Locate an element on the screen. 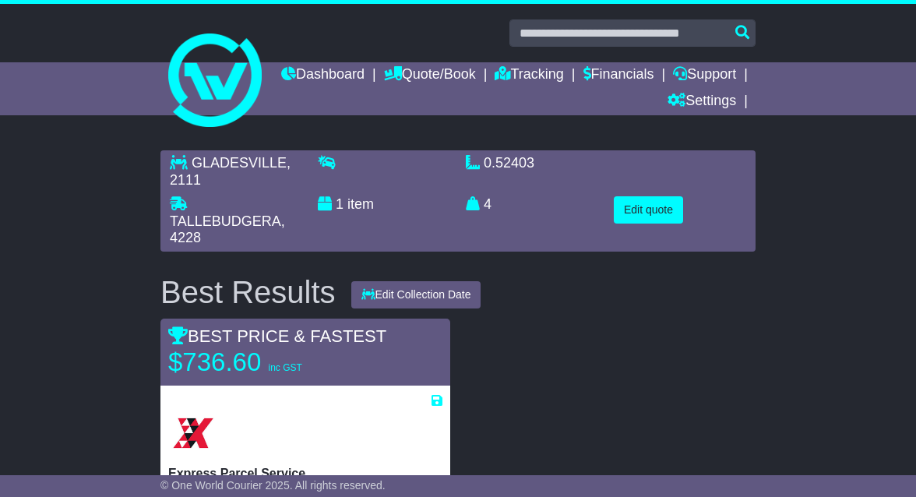  p: $736.60 is located at coordinates (266, 362).